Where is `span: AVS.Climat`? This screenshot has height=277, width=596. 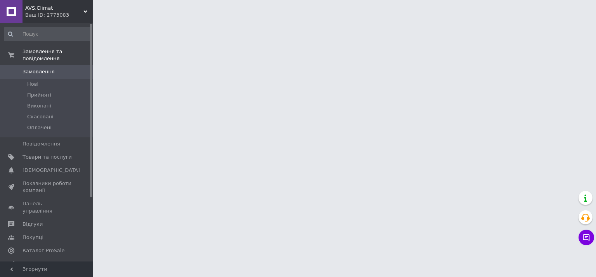 span: AVS.Climat is located at coordinates (54, 8).